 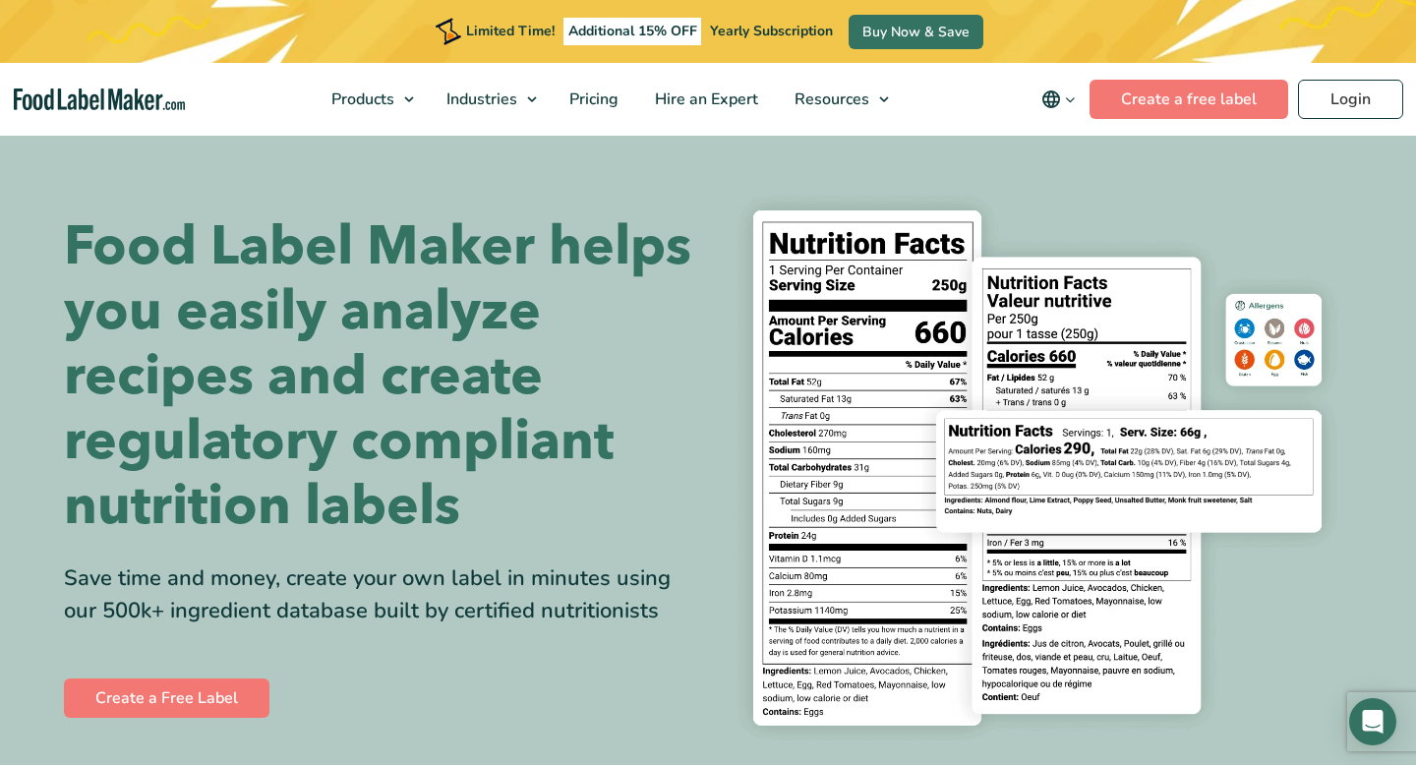 What do you see at coordinates (379, 595) in the screenshot?
I see `div: Save time and money, create your own label in minutes using our 500k+ ingredient database built b...` at bounding box center [379, 595].